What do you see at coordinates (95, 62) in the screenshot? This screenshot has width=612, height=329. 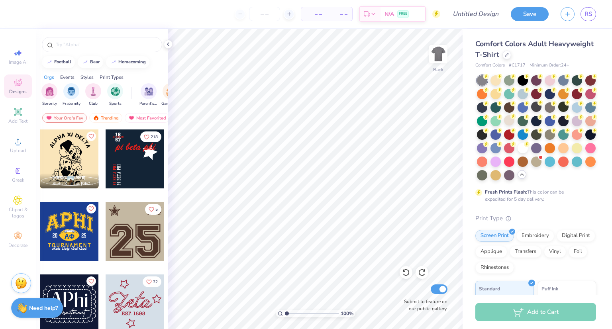 I see `div: bear` at bounding box center [95, 62].